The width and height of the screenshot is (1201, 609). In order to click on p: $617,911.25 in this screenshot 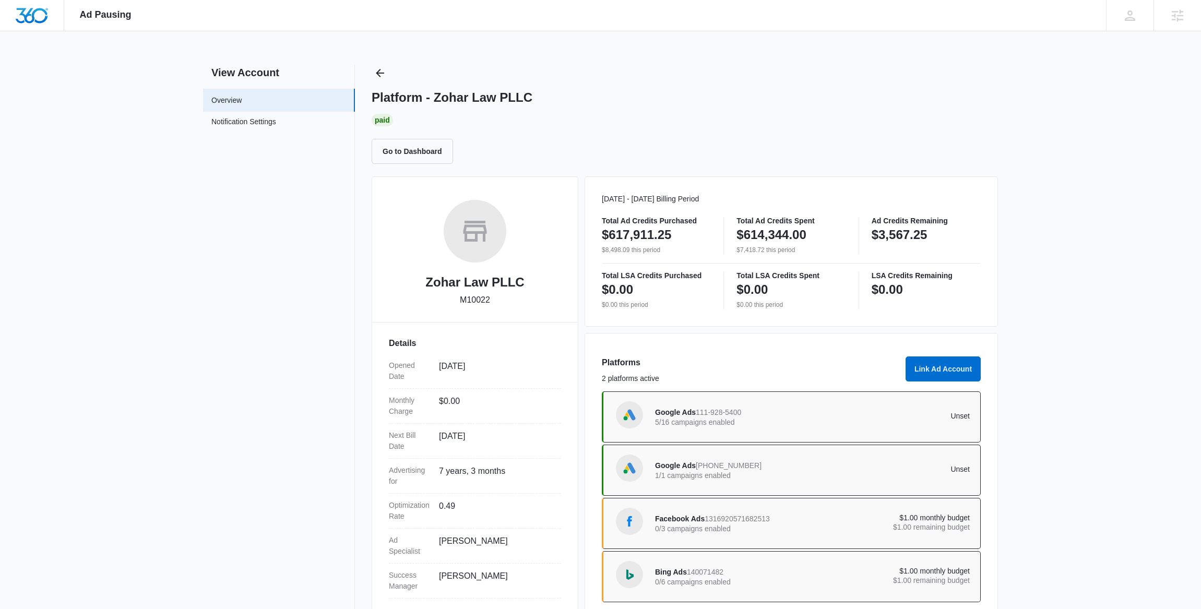, I will do `click(636, 235)`.